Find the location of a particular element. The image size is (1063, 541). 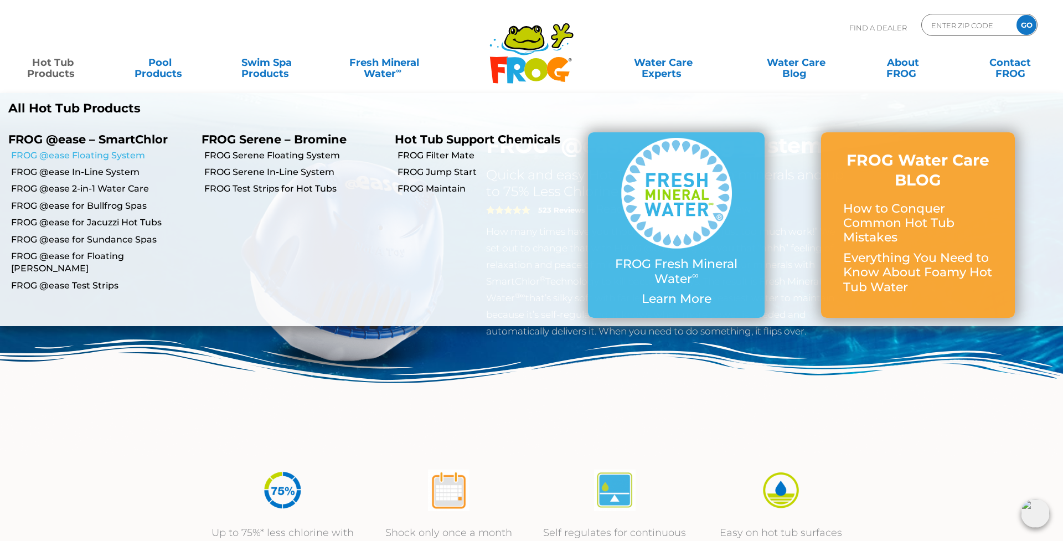

a: Water CareBlog is located at coordinates (796, 63).